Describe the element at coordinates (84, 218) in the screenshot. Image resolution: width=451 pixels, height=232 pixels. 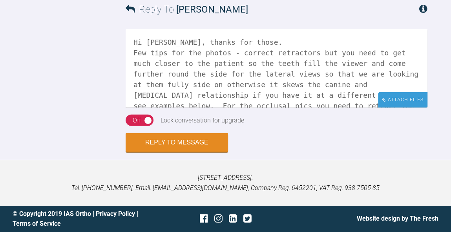
I see `div: © Copyright 2019 IAS Ortho | |` at that location.